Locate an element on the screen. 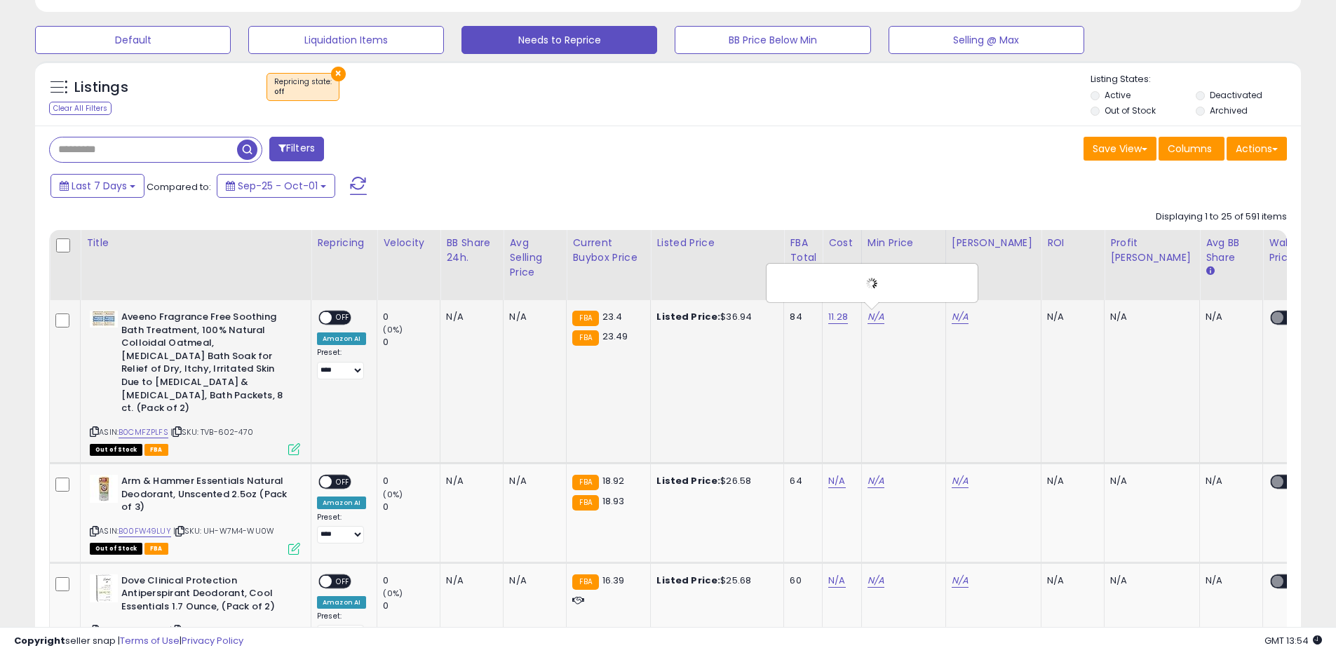 This screenshot has height=655, width=1336. div: Repricing is located at coordinates (344, 243).